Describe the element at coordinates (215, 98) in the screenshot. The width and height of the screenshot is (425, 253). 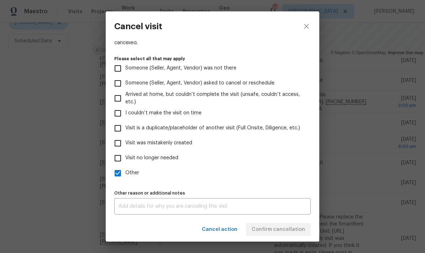
I see `span: Arrived at home, but couldn’t complete the visit (unsafe, couldn’t access, etc.)` at that location.